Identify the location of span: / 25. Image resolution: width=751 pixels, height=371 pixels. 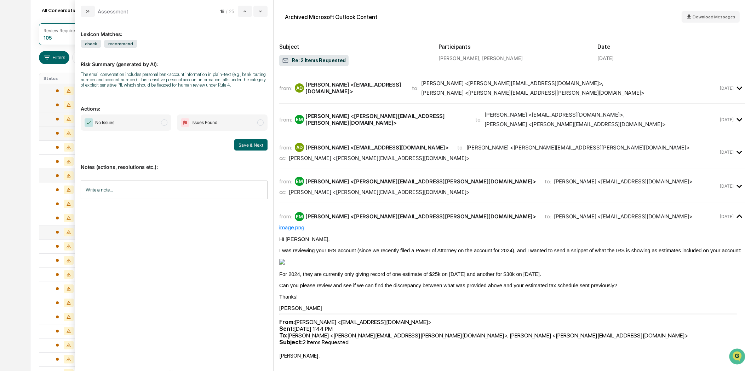
(231, 11).